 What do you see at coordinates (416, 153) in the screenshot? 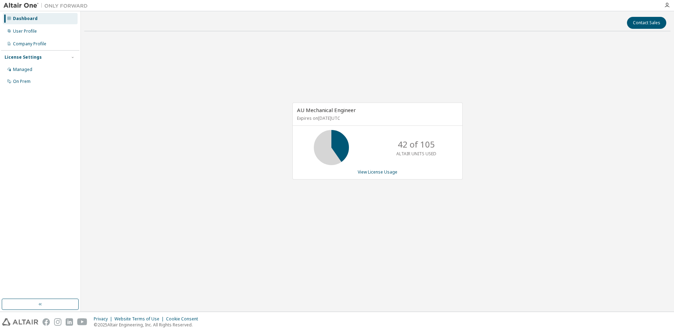
I see `p: ALTAIR UNITS USED` at bounding box center [416, 153].